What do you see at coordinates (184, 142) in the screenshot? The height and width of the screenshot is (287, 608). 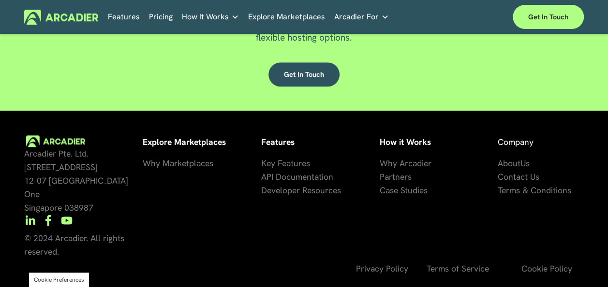 I see `strong: Explore Marketplaces` at bounding box center [184, 142].